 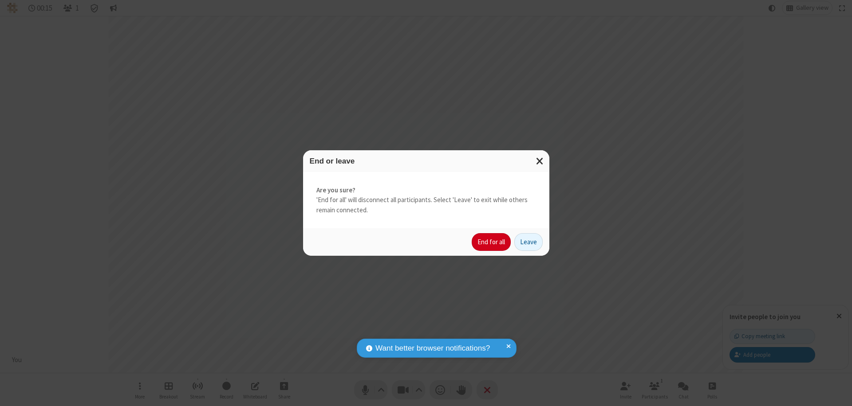 What do you see at coordinates (540, 161) in the screenshot?
I see `button: Close modal` at bounding box center [540, 161].